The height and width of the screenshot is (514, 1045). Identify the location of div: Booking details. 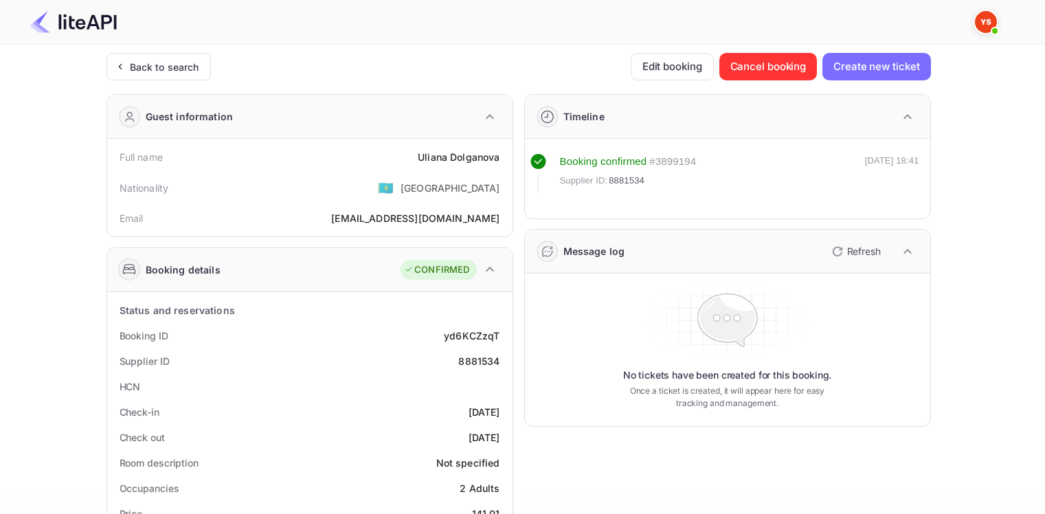
(183, 269).